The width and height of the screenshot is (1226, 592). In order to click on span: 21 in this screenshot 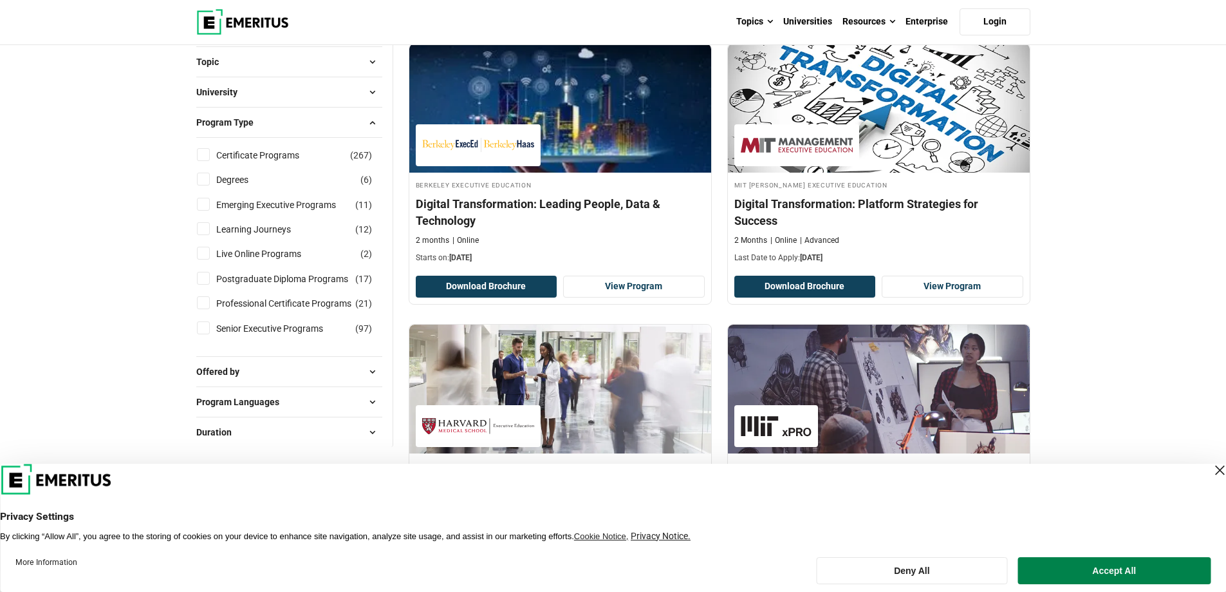, I will do `click(364, 303)`.